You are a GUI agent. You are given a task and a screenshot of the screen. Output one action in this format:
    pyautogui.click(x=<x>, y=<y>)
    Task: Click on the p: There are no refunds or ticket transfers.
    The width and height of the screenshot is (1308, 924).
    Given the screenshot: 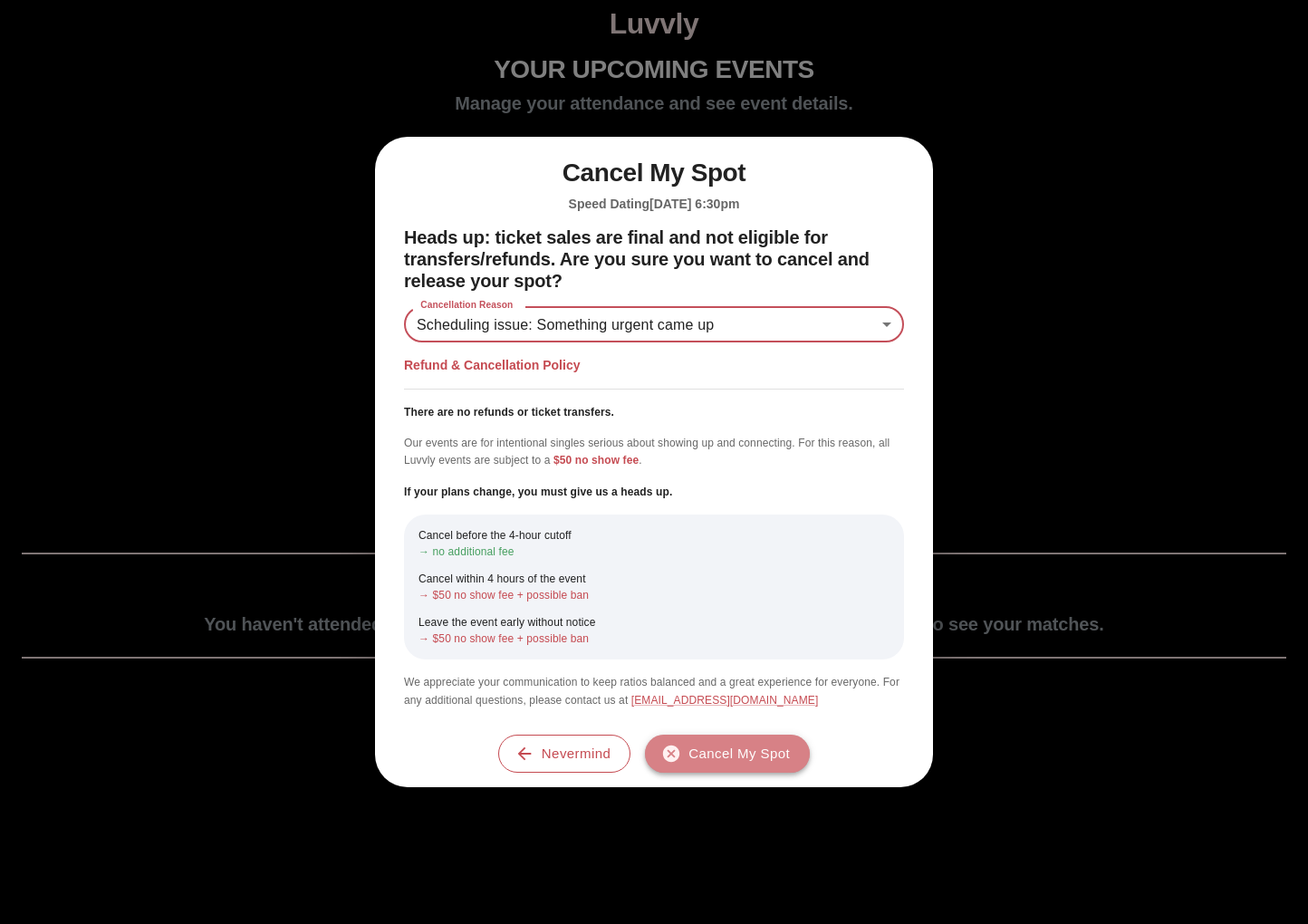 What is the action you would take?
    pyautogui.click(x=654, y=413)
    